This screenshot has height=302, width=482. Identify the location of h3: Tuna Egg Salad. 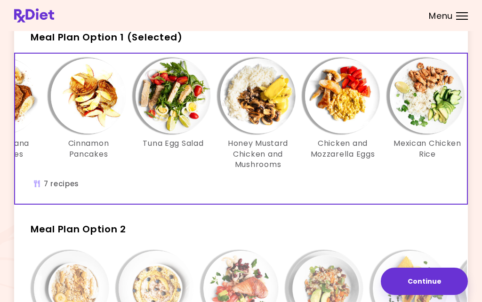
(173, 144).